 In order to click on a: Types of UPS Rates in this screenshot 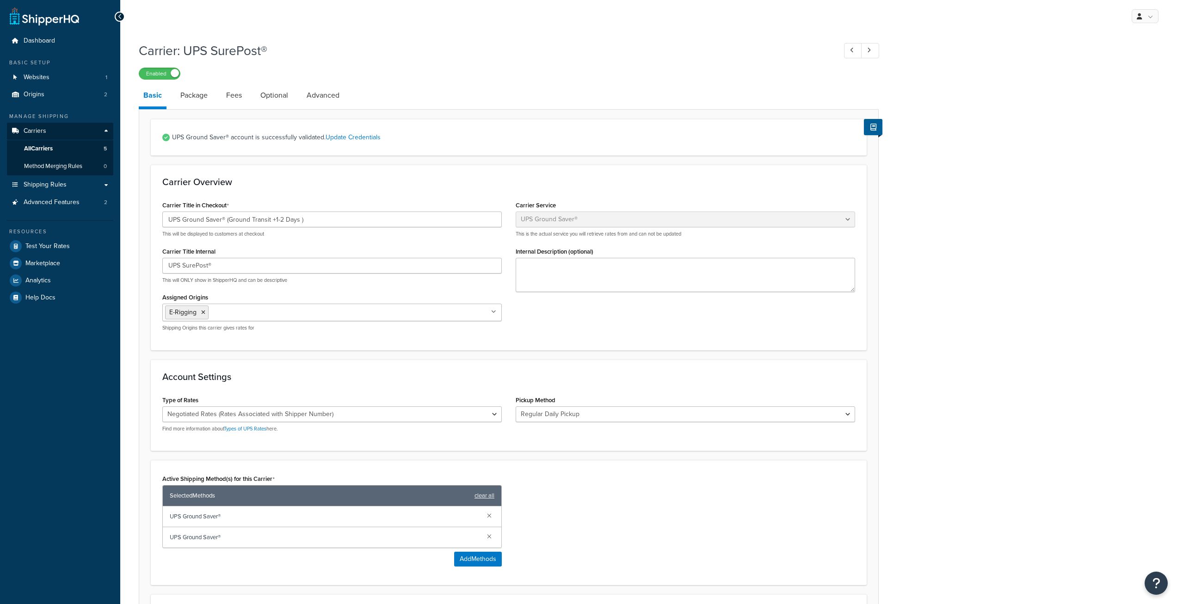, I will do `click(245, 428)`.